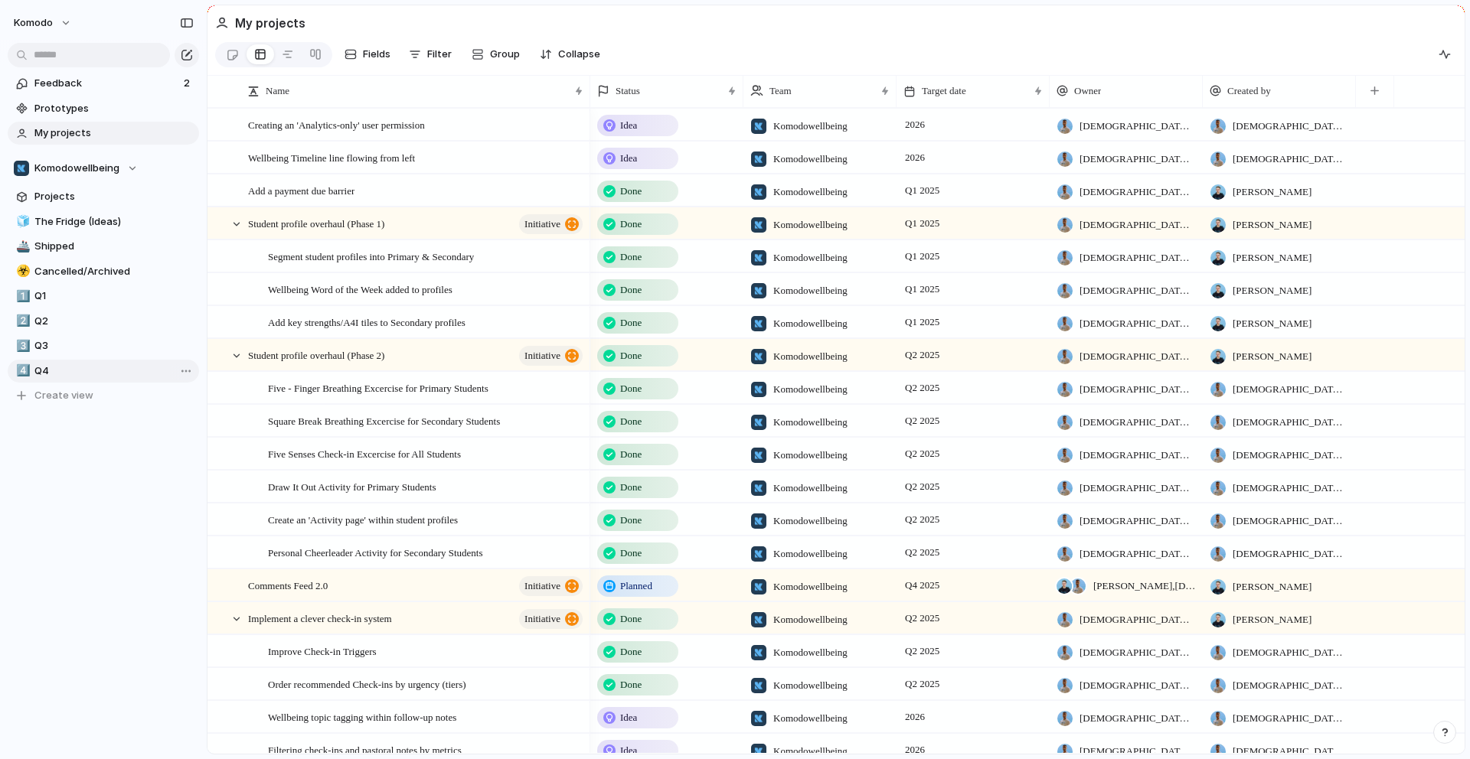  I want to click on button: Filter, so click(430, 54).